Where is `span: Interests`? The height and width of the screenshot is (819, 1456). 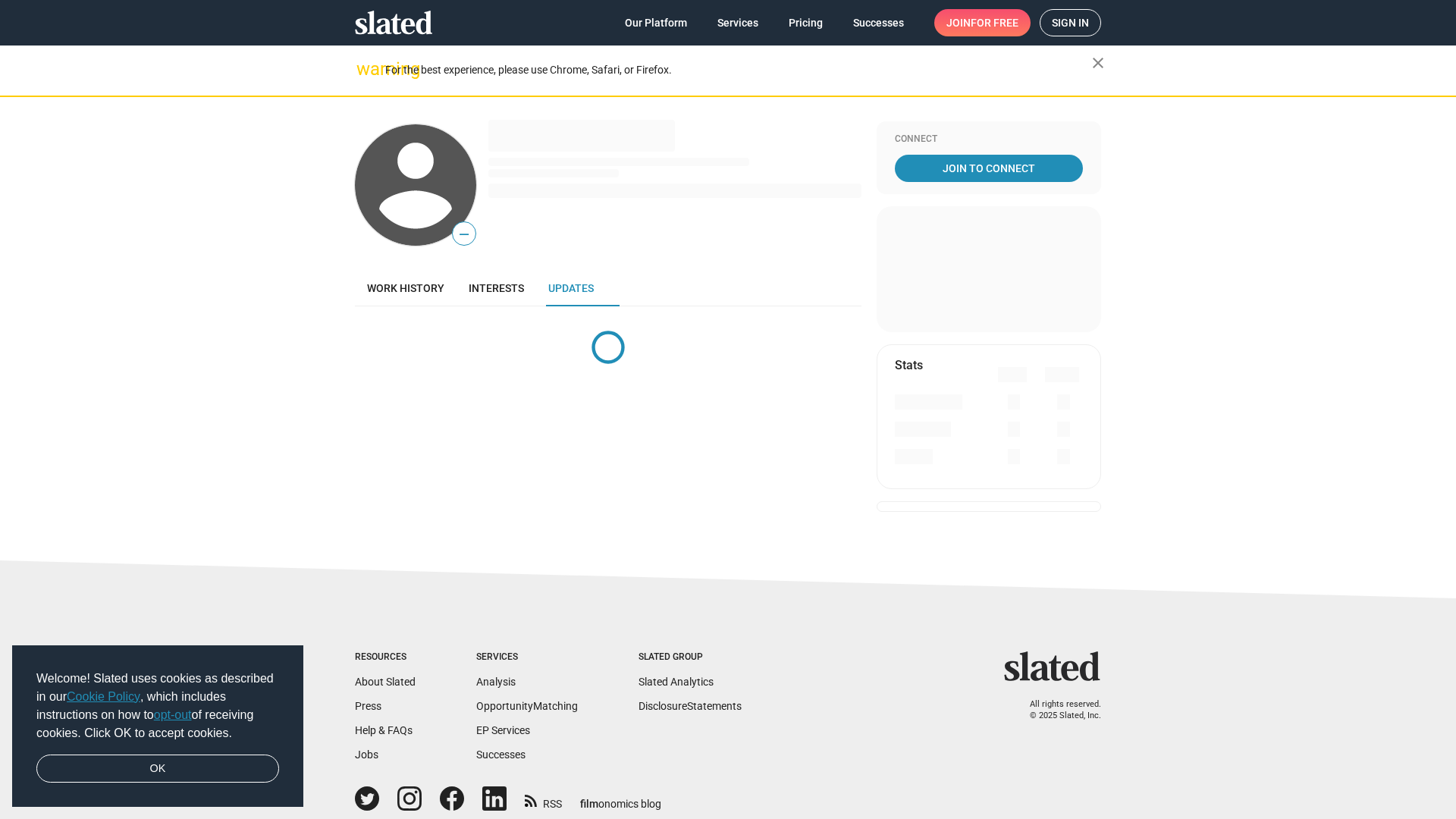 span: Interests is located at coordinates (496, 288).